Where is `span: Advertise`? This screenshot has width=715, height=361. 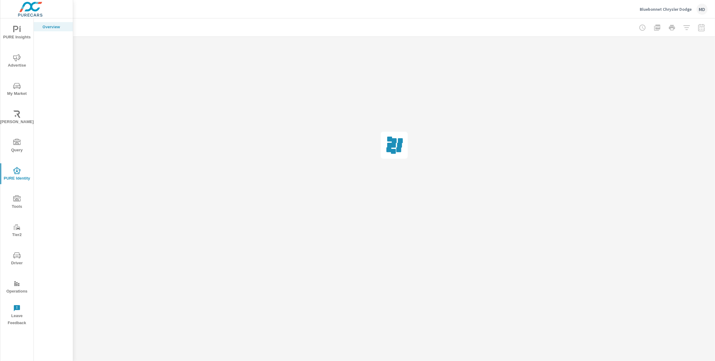
span: Advertise is located at coordinates (17, 61).